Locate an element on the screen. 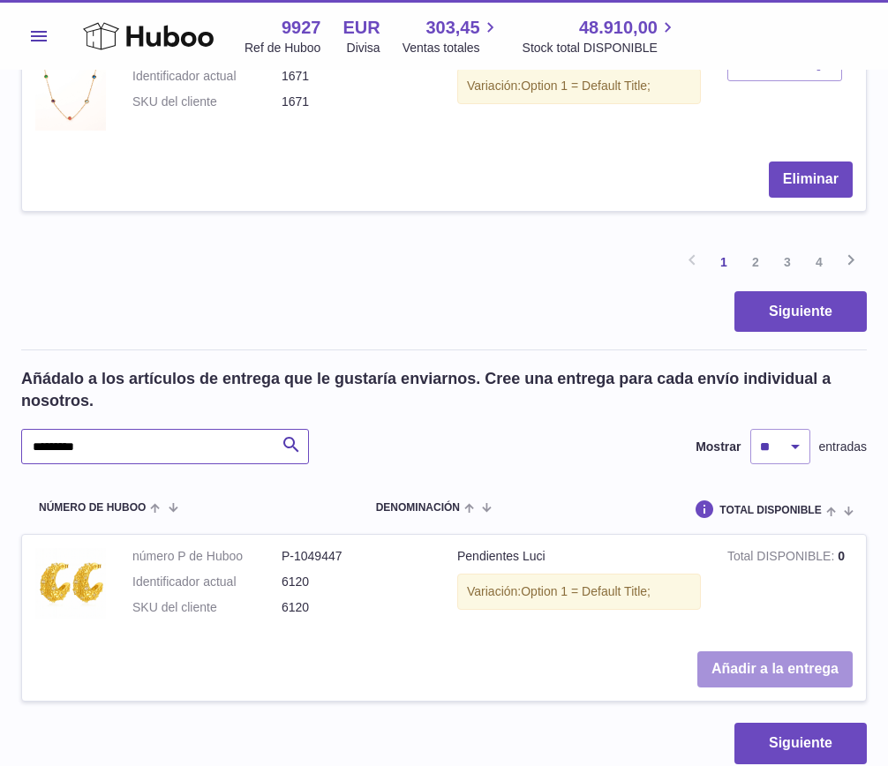  span: Número de Huboo is located at coordinates (92, 508).